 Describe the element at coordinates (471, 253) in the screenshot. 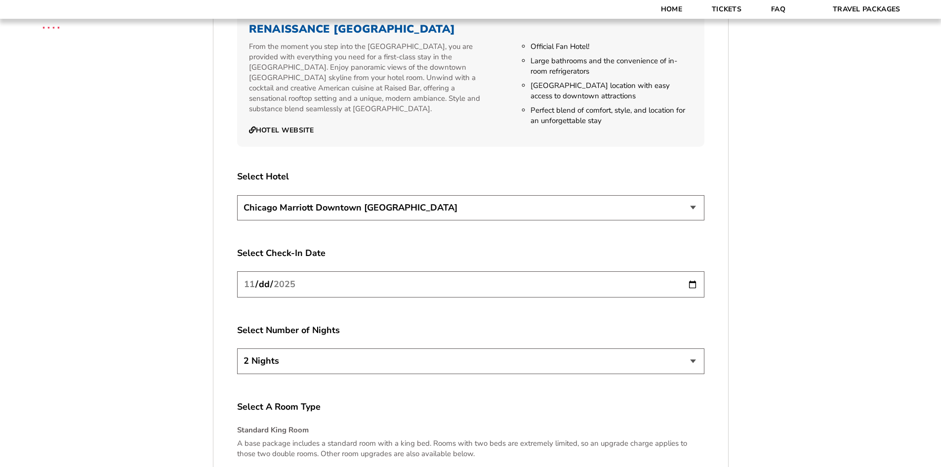

I see `label: Select Check-In Date` at that location.